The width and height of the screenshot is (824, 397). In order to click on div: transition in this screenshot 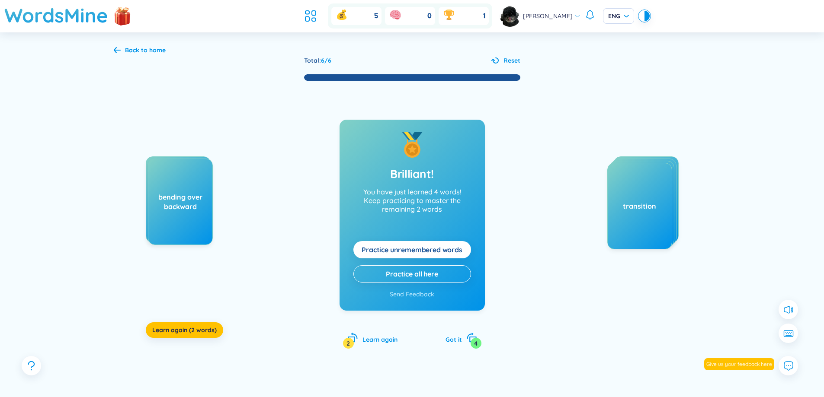, I will do `click(640, 206)`.